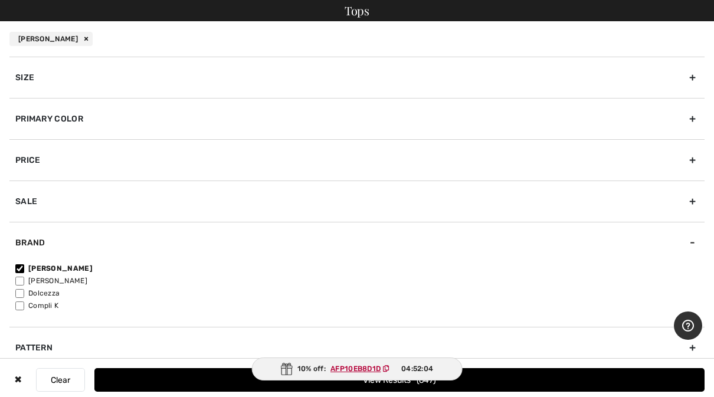  I want to click on div: Pattern, so click(357, 347).